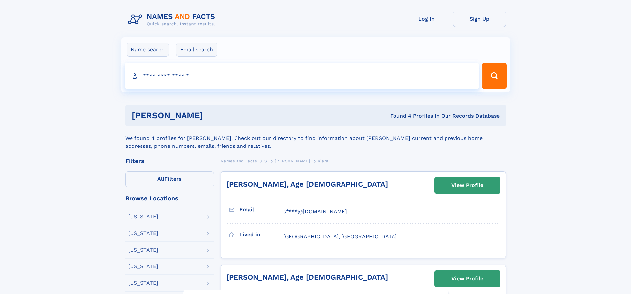 Image resolution: width=631 pixels, height=294 pixels. What do you see at coordinates (480, 19) in the screenshot?
I see `a: Sign Up` at bounding box center [480, 19].